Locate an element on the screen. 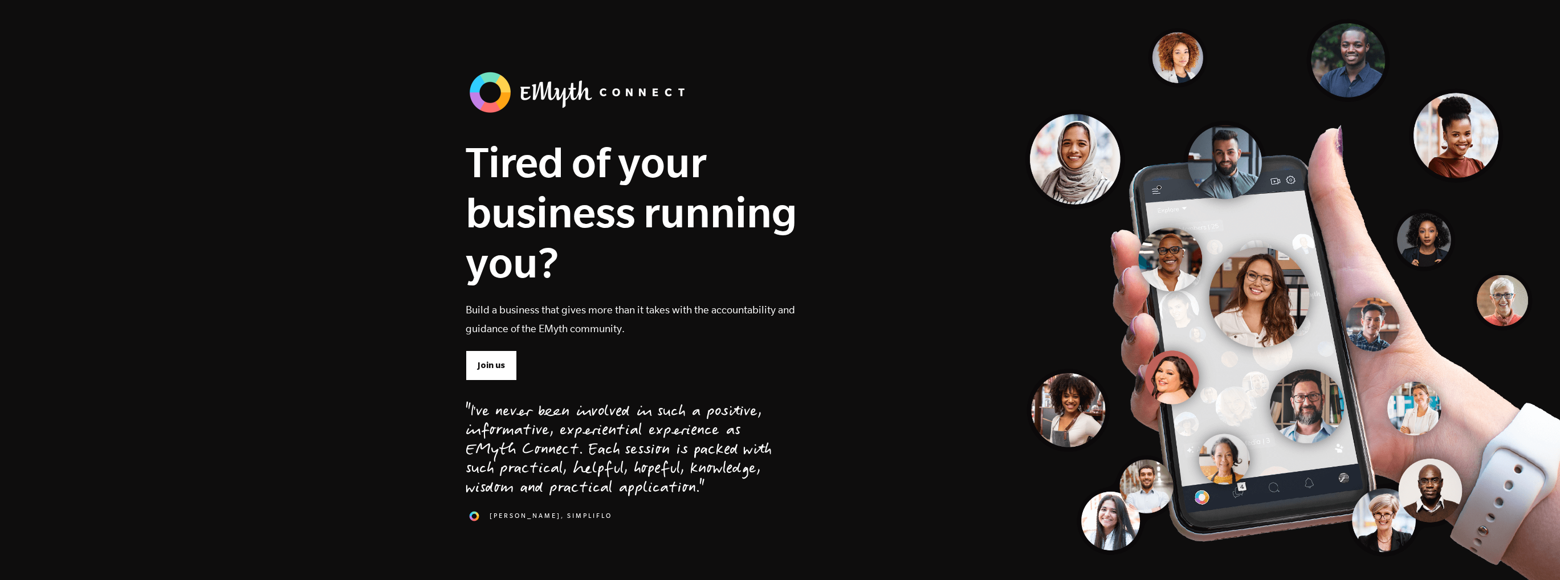 The height and width of the screenshot is (580, 1560). p: Build a business that gives more than it takes with the accountability and guidance of the EMyth ... is located at coordinates (632, 319).